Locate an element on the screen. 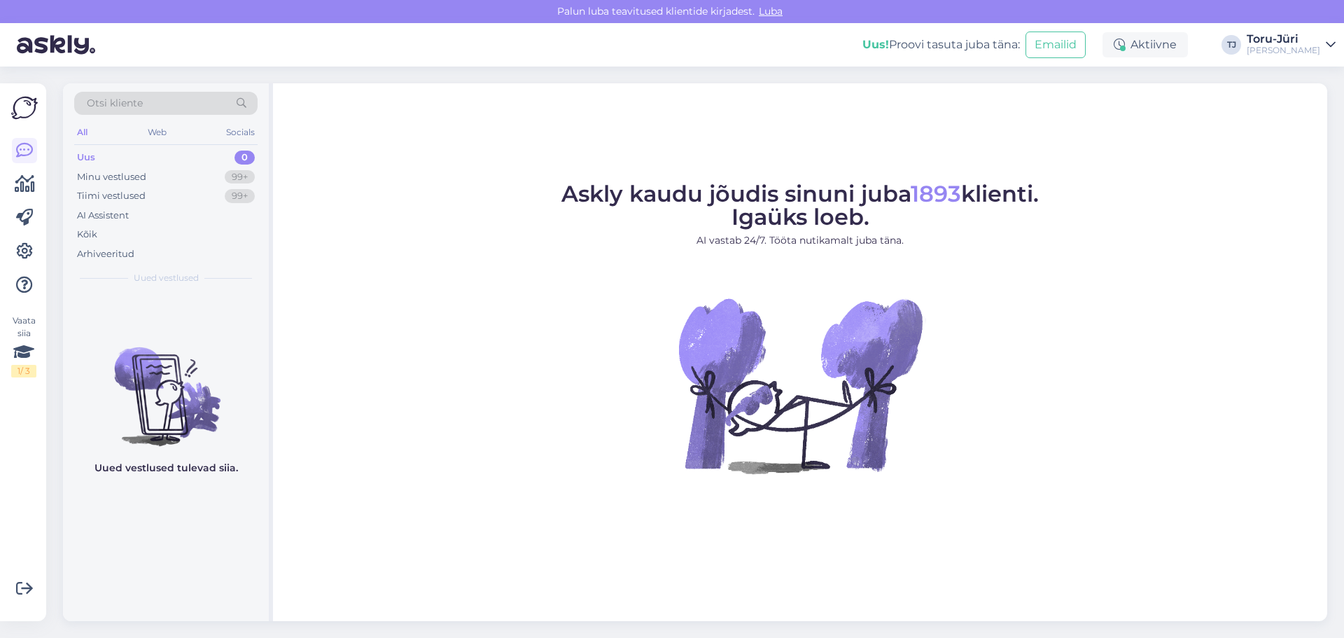  img: No Chat active is located at coordinates (800, 385).